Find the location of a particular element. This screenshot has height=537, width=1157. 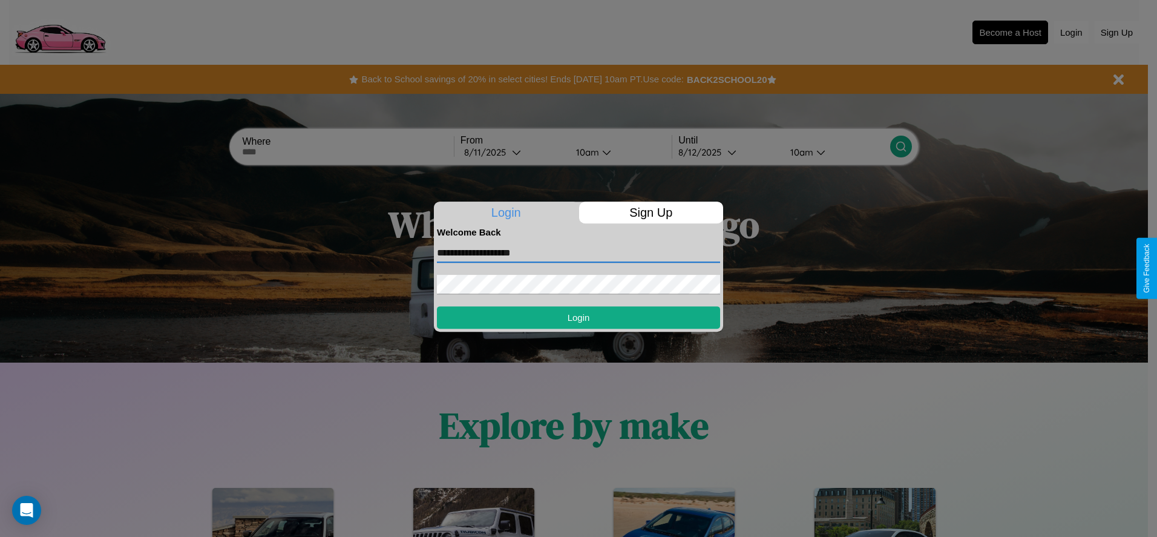

p: Login is located at coordinates (506, 212).